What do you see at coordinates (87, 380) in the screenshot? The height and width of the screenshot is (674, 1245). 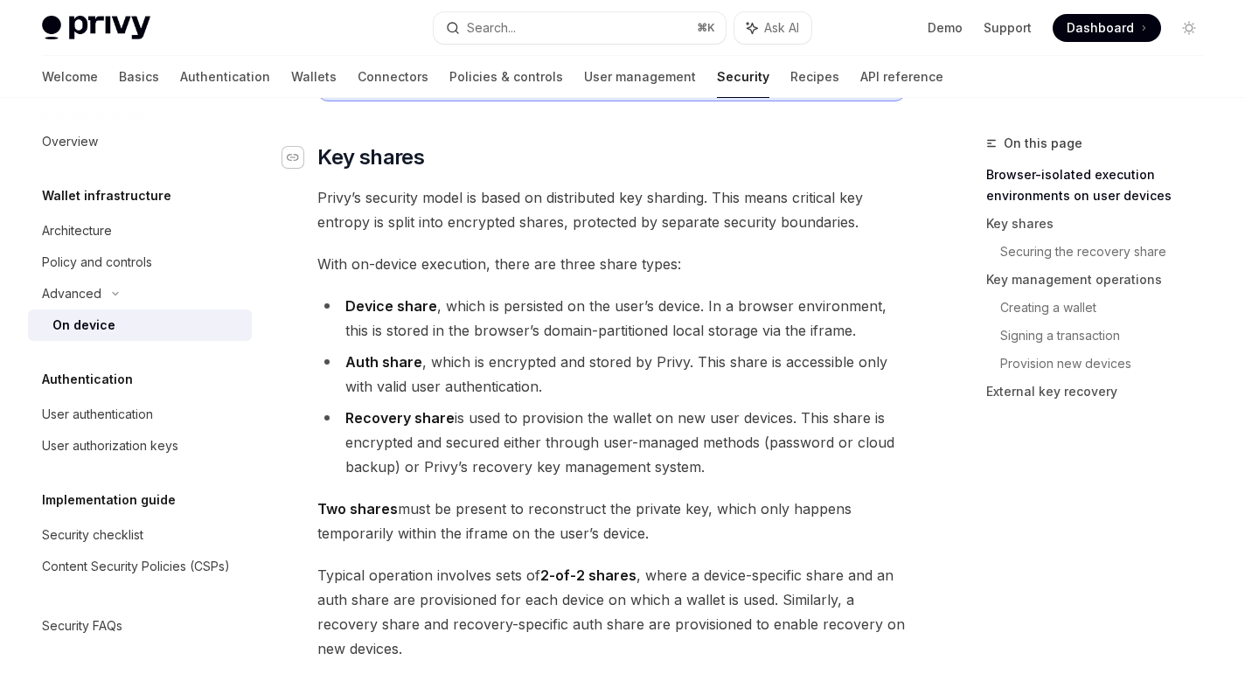 I see `h5: Authentication` at bounding box center [87, 380].